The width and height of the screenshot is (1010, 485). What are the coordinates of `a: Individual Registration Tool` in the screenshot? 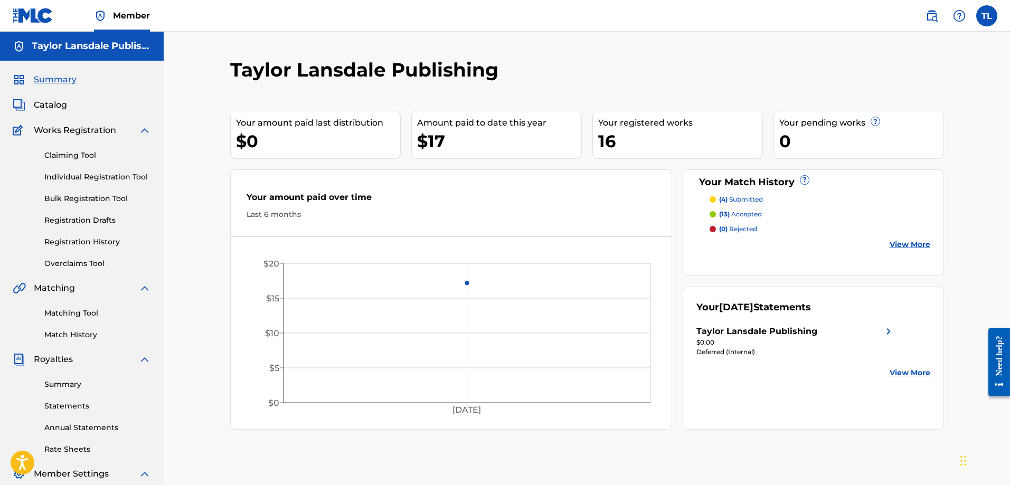 It's located at (98, 177).